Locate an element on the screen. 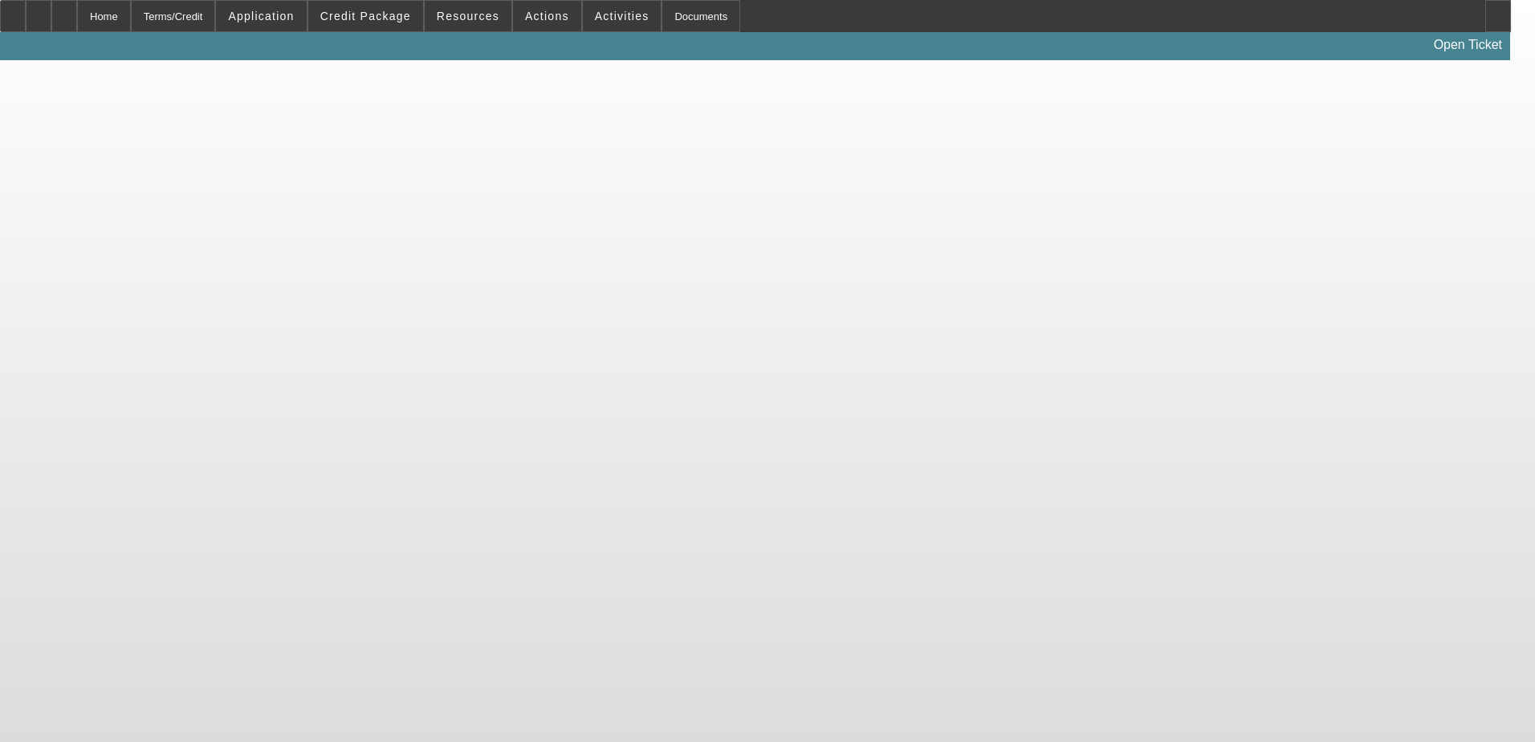  button: Credit Package is located at coordinates (365, 16).